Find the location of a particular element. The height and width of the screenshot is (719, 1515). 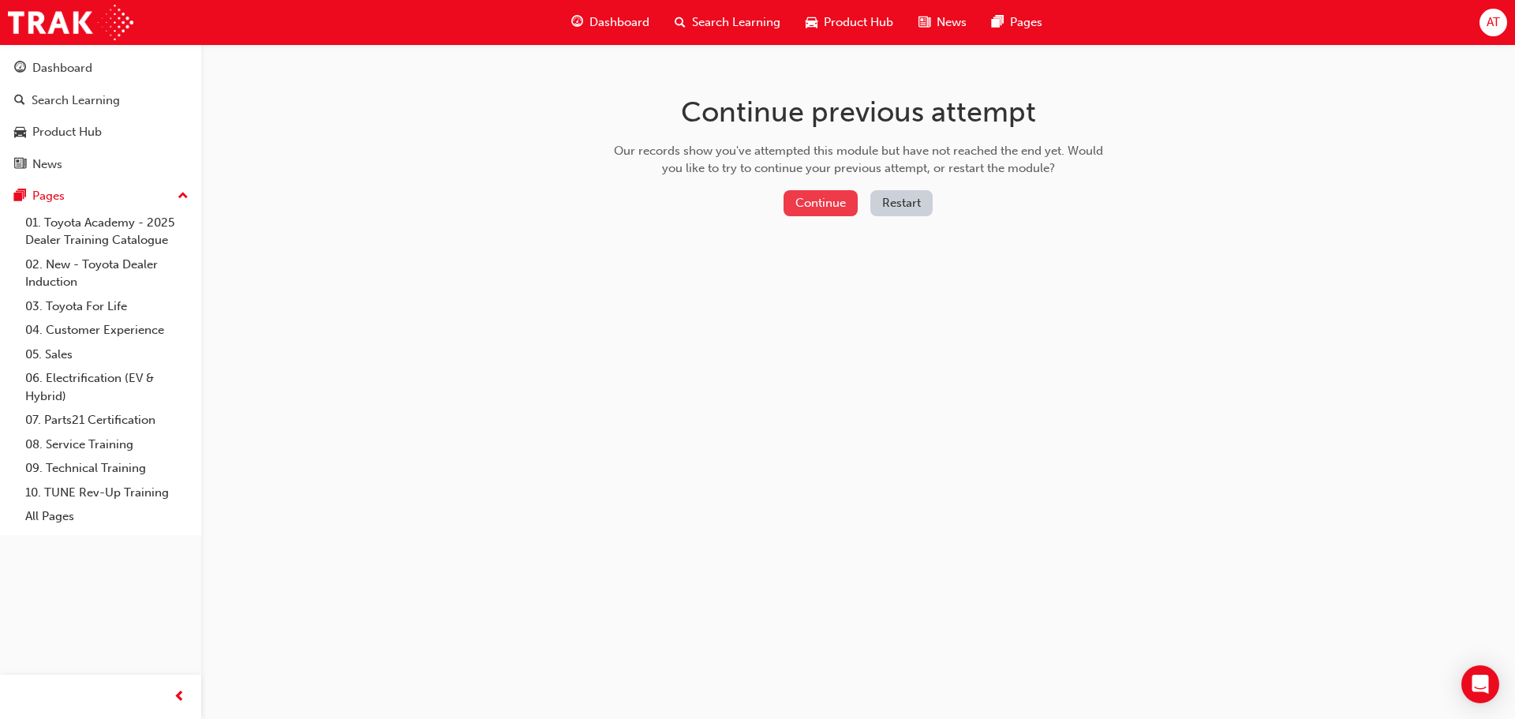

div: Product Hub is located at coordinates (67, 132).